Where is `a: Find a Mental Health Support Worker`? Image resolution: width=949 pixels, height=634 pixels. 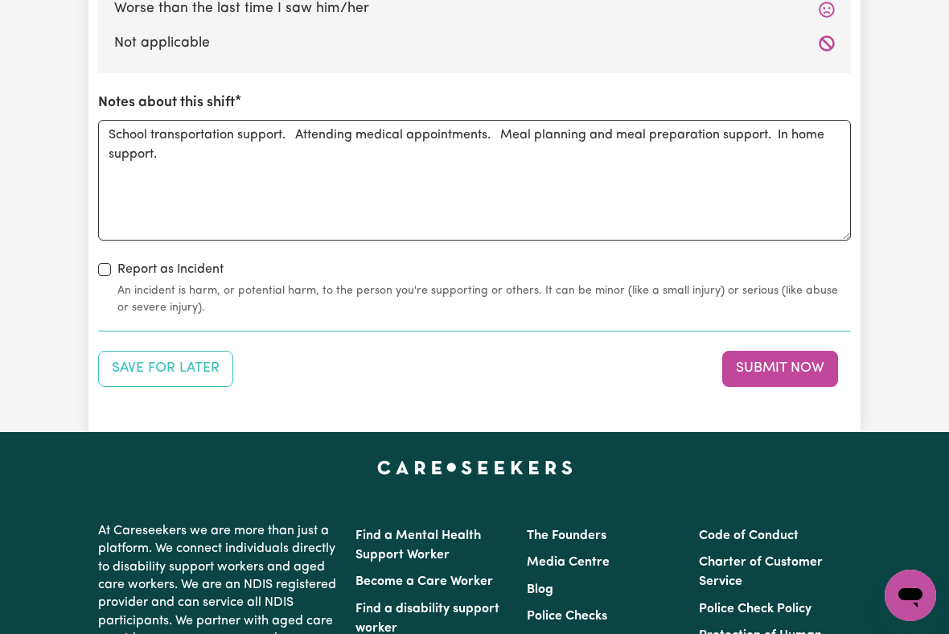 a: Find a Mental Health Support Worker is located at coordinates (418, 545).